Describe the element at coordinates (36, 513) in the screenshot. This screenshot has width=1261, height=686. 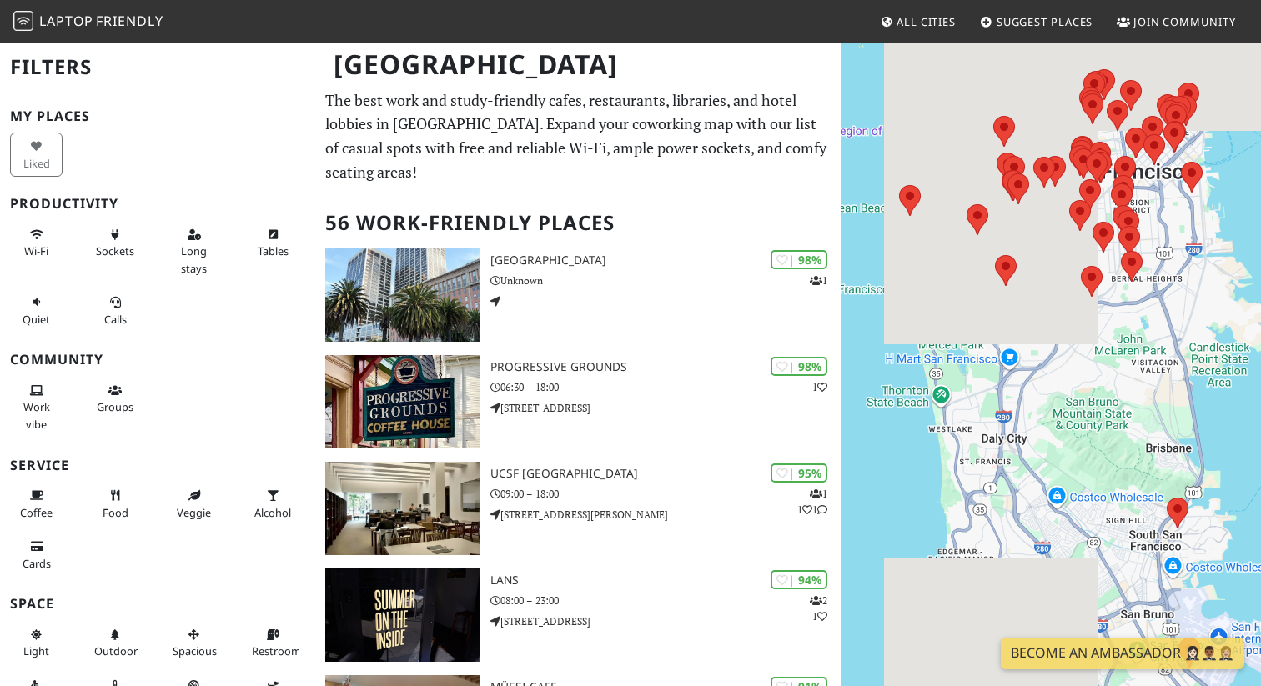
I see `span: Coffee` at that location.